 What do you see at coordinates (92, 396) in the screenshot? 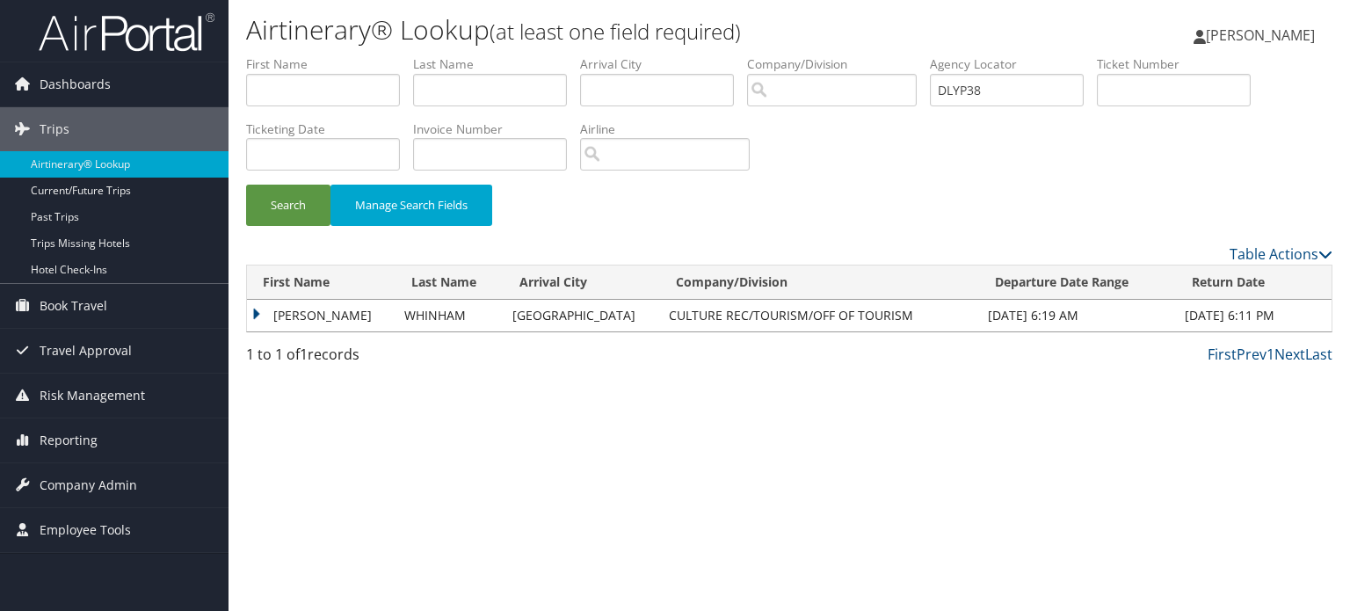
I see `span: Risk Management` at bounding box center [92, 396].